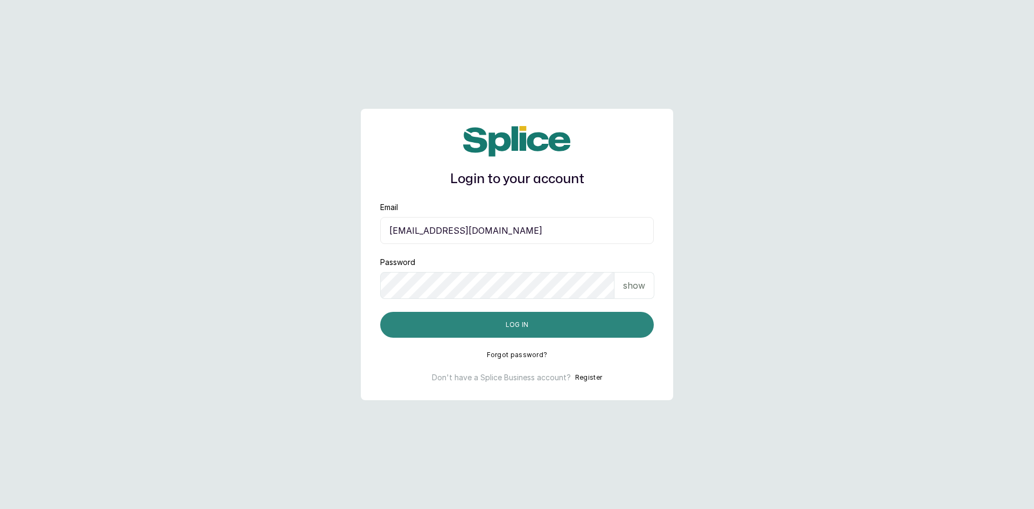 The height and width of the screenshot is (509, 1034). I want to click on label: Email, so click(389, 207).